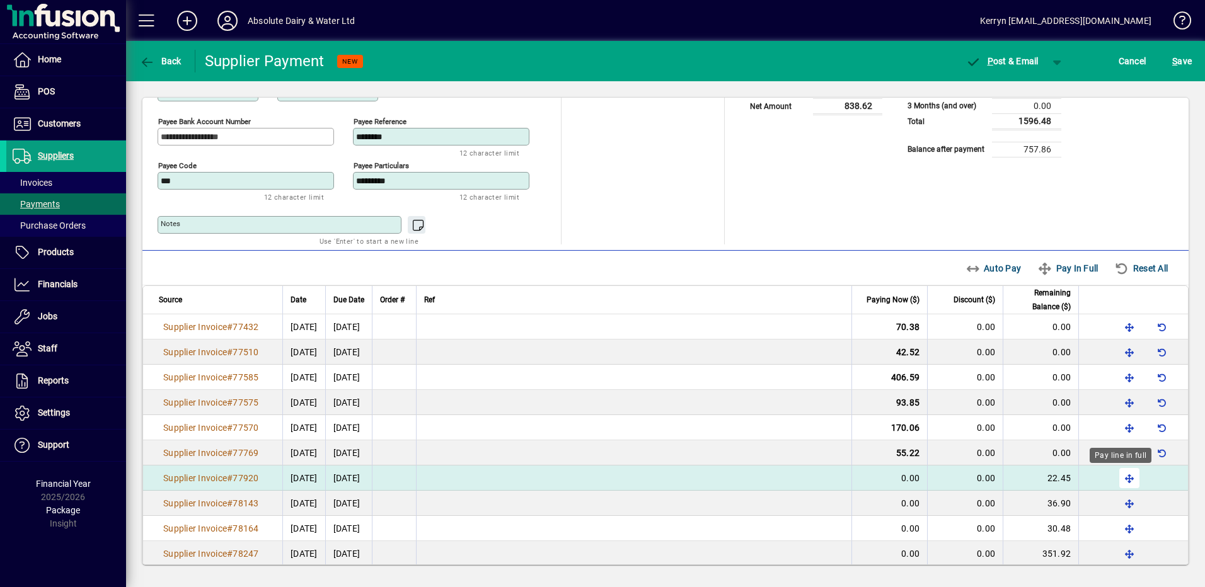 This screenshot has height=587, width=1205. I want to click on a: Supplier Invoice#78143, so click(211, 504).